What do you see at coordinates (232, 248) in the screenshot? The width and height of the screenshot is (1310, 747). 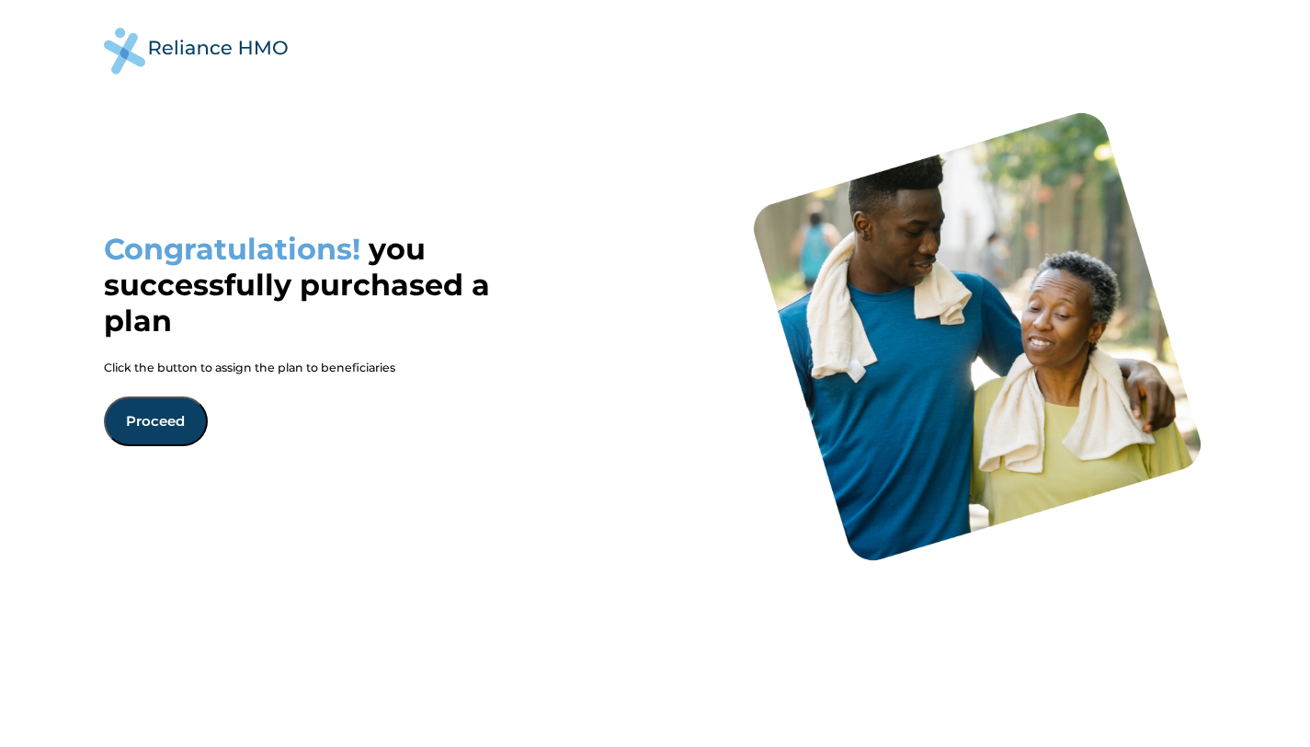 I see `span: Congratulations!` at bounding box center [232, 248].